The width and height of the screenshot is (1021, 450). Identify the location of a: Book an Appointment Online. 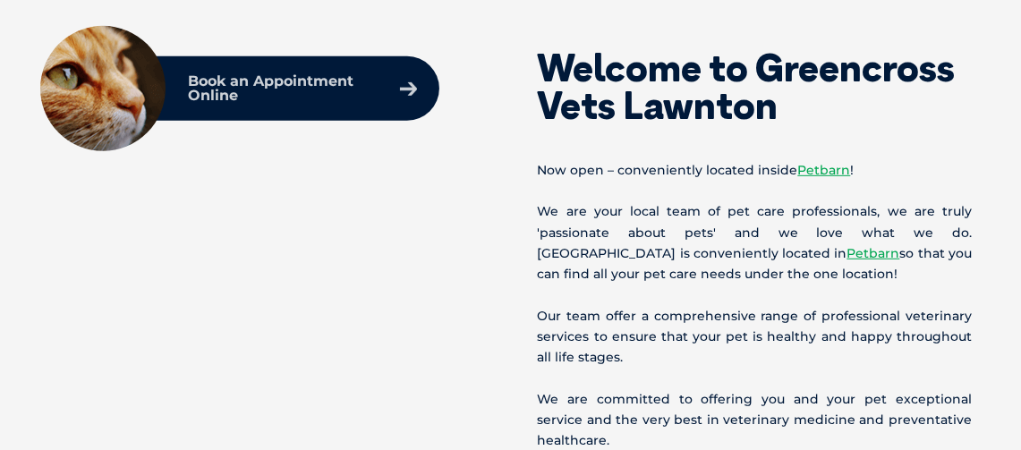
(302, 89).